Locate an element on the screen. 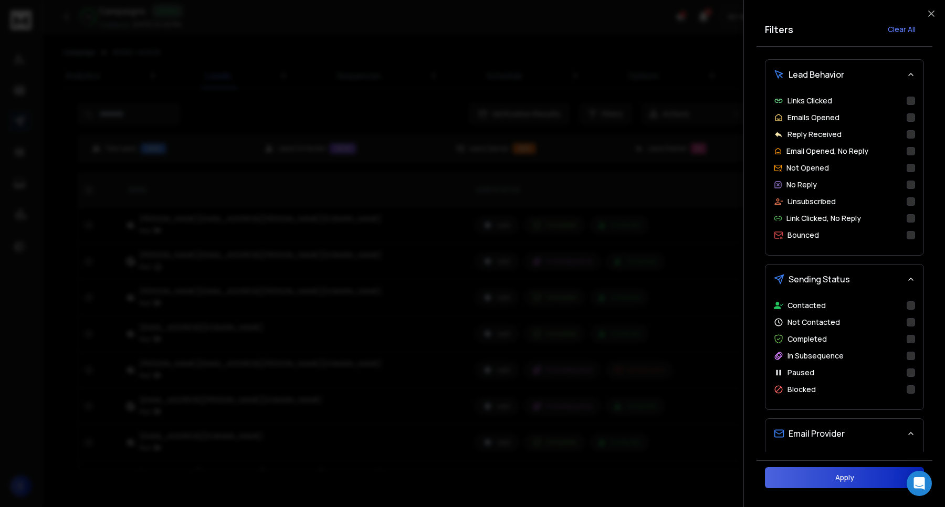  p: In Subsequence is located at coordinates (816, 356).